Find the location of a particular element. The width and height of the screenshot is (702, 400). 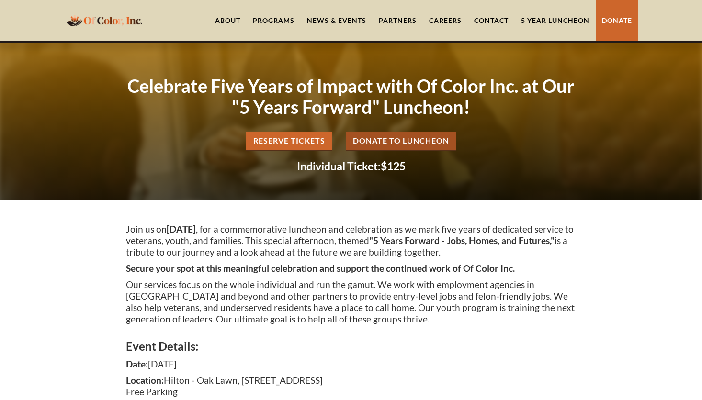

strong: Location: is located at coordinates (145, 380).